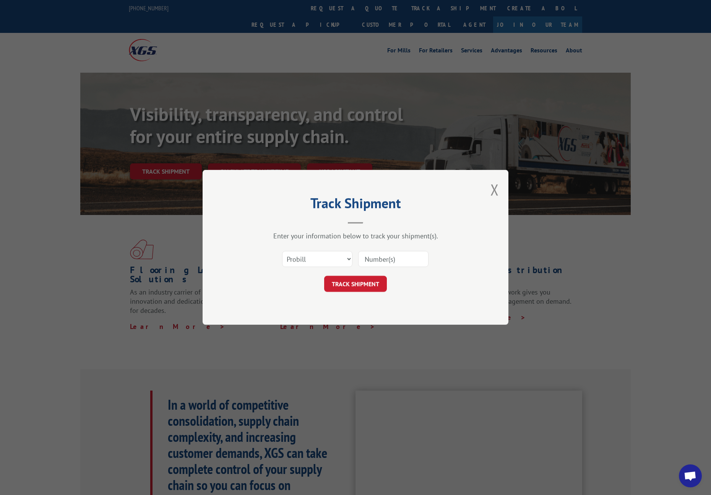  What do you see at coordinates (356, 205) in the screenshot?
I see `h2: Track Shipment` at bounding box center [356, 205].